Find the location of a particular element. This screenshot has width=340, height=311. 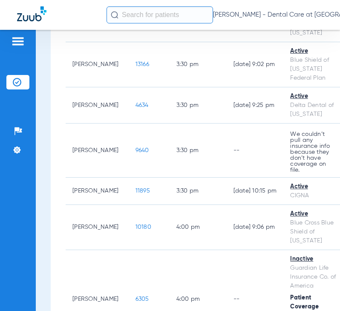

td: 4:00 PM is located at coordinates (198, 228).